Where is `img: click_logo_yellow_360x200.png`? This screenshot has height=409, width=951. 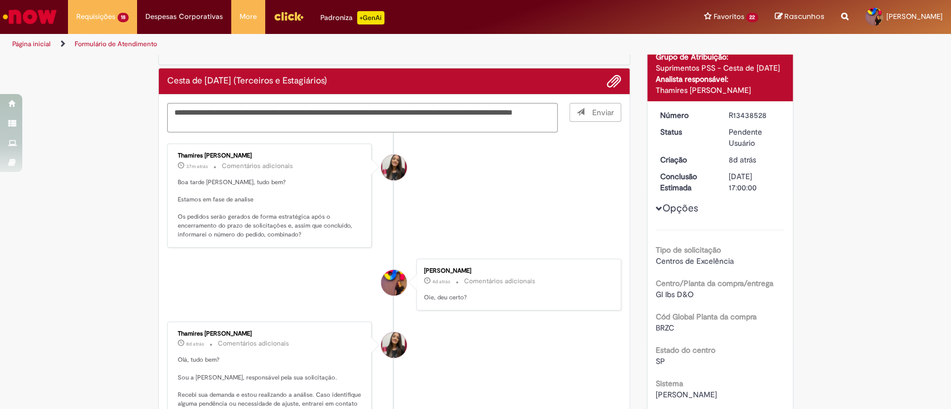 img: click_logo_yellow_360x200.png is located at coordinates (289, 16).